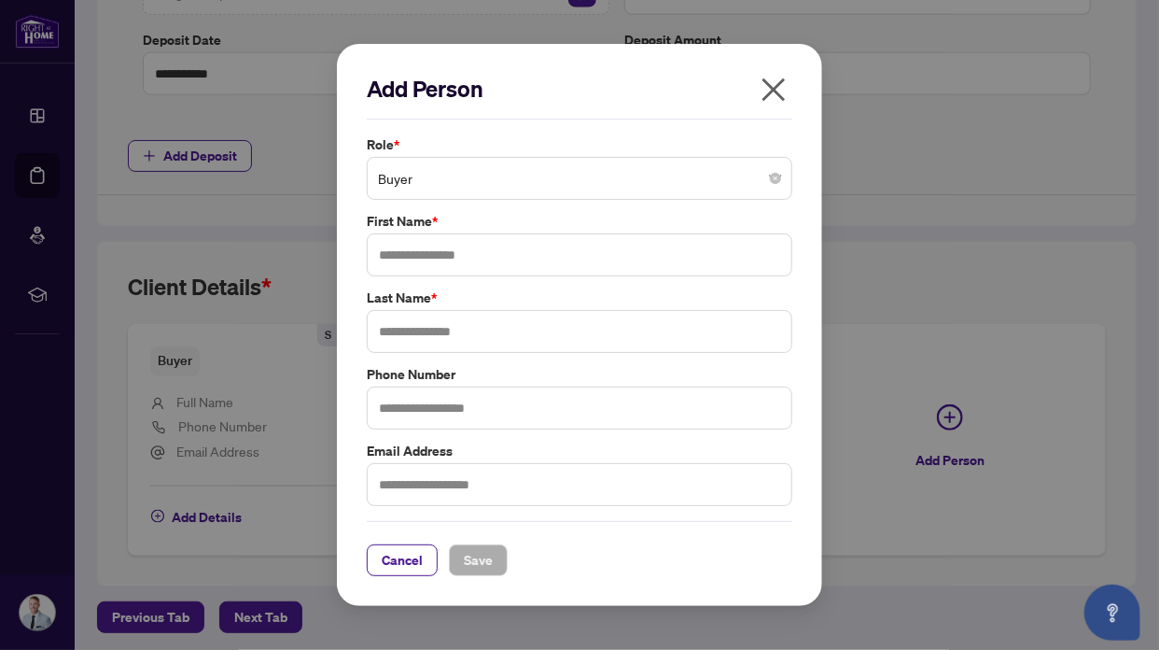 The width and height of the screenshot is (1159, 650). Describe the element at coordinates (580, 374) in the screenshot. I see `label: Phone Number` at that location.